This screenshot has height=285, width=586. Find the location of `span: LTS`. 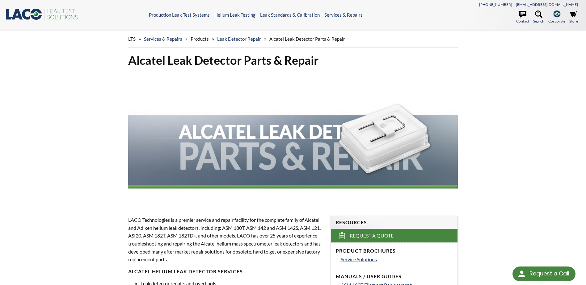

span: LTS is located at coordinates (132, 39).